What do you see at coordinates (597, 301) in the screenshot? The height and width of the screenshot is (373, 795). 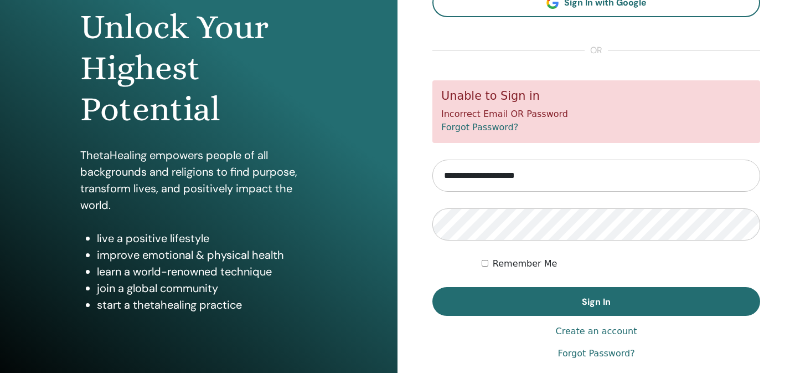 I see `button: Sign In` at bounding box center [597, 301].